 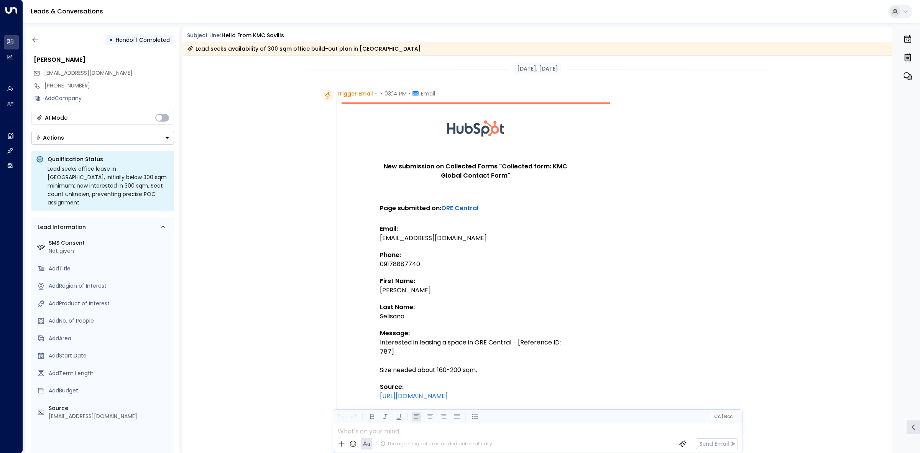 I want to click on div: AI Mode, so click(x=56, y=118).